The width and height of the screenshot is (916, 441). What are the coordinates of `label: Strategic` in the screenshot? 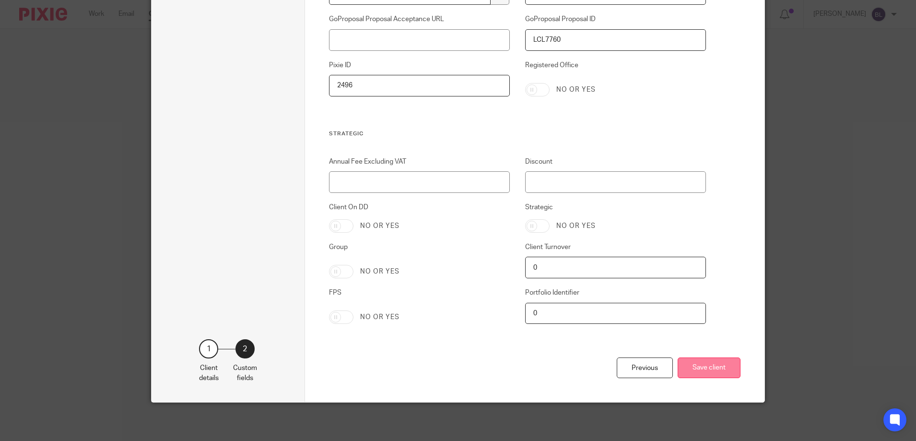 It's located at (616, 207).